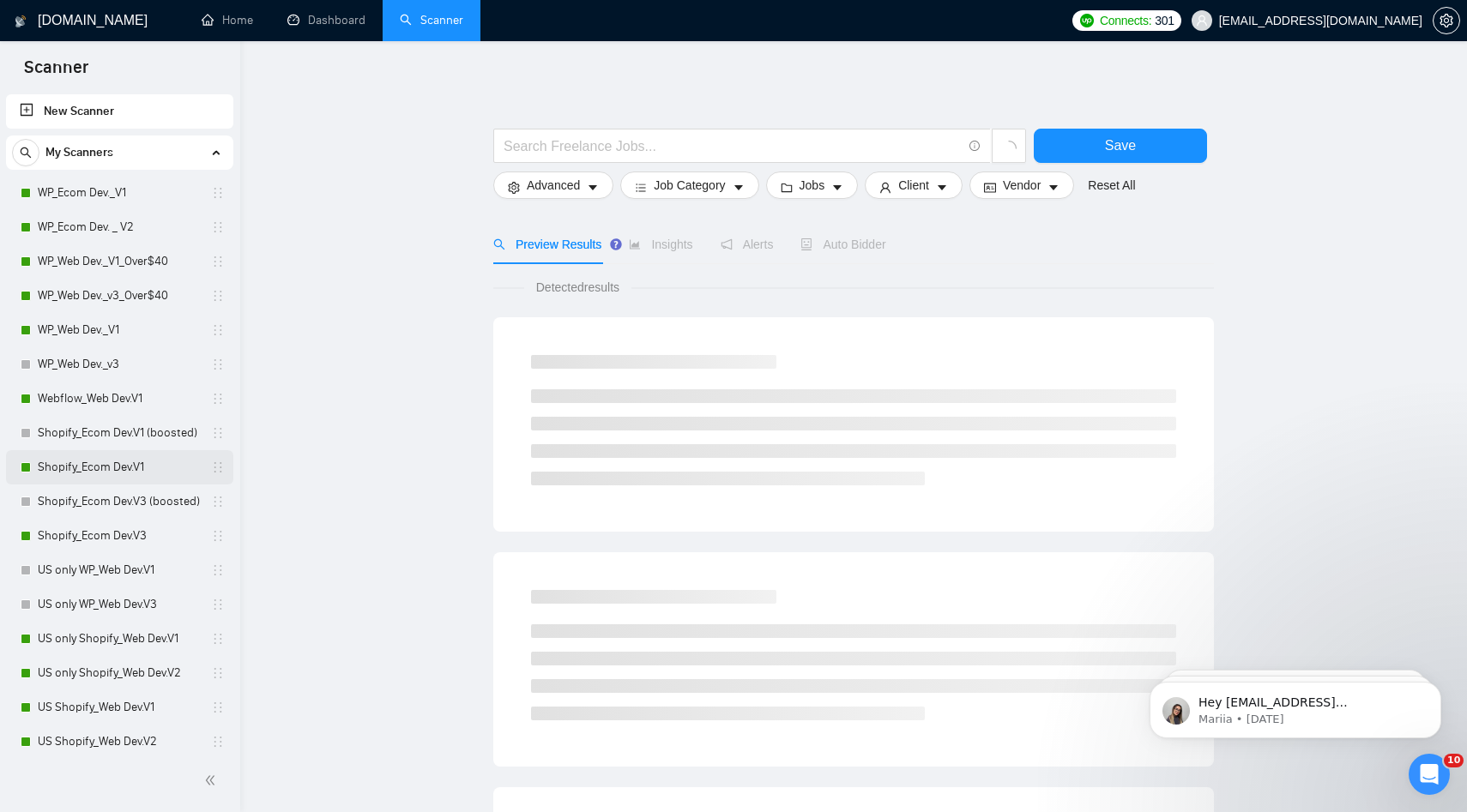 Image resolution: width=1467 pixels, height=812 pixels. What do you see at coordinates (119, 112) in the screenshot?
I see `a: New Scanner` at bounding box center [119, 112].